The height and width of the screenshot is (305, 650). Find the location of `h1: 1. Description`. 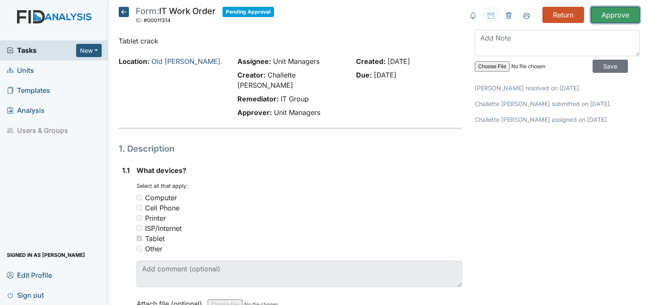

h1: 1. Description is located at coordinates (290, 149).